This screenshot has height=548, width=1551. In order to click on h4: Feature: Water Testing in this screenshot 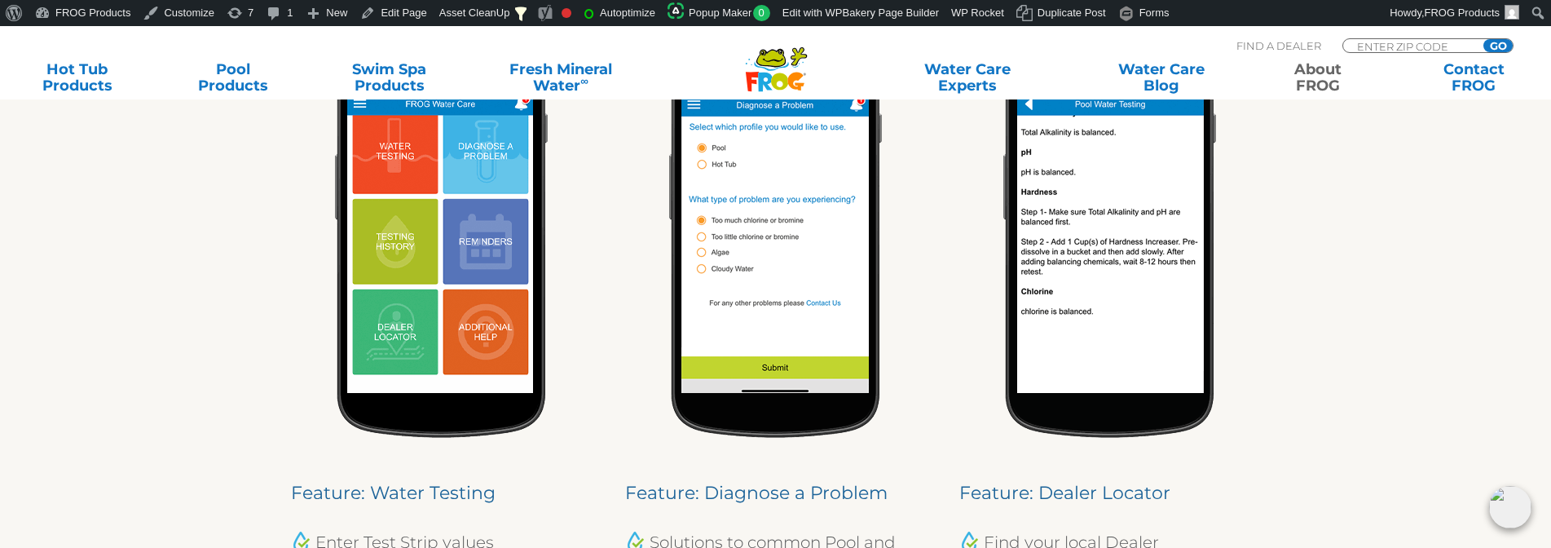, I will do `click(442, 492)`.